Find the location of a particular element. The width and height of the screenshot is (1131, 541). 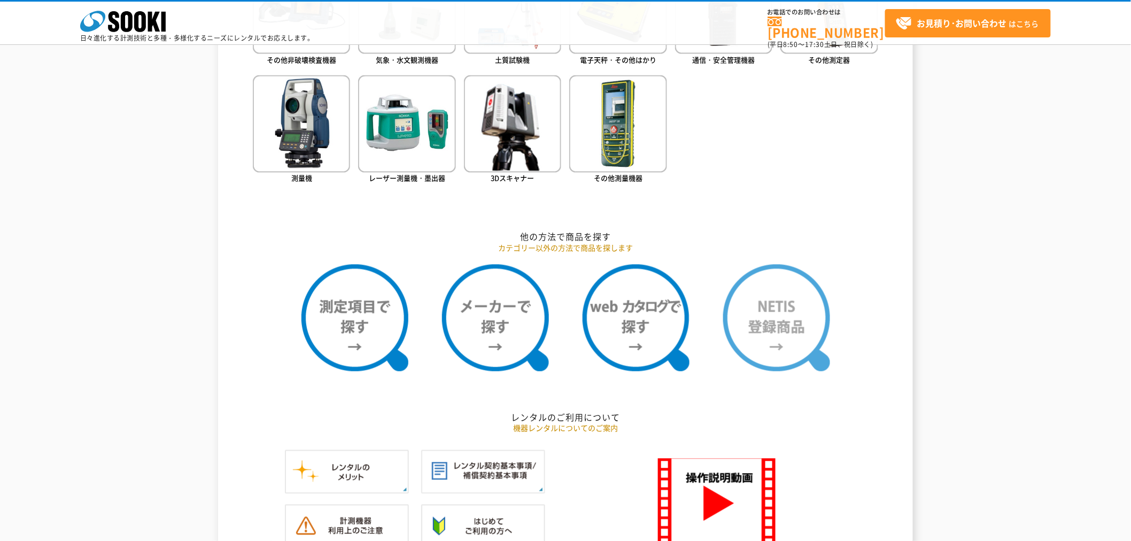

h2: レンタルのご利用について is located at coordinates (565, 417).